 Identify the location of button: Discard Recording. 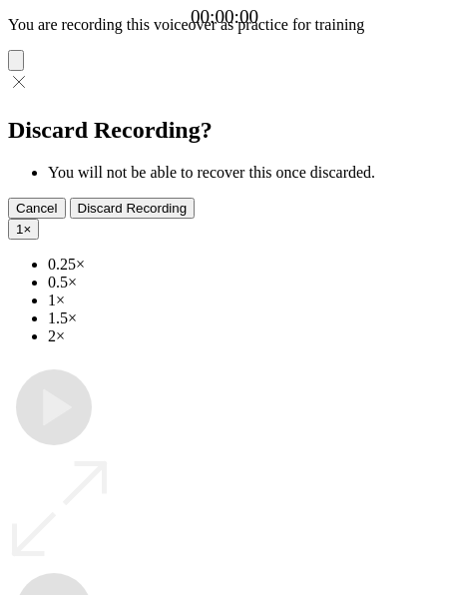
(133, 208).